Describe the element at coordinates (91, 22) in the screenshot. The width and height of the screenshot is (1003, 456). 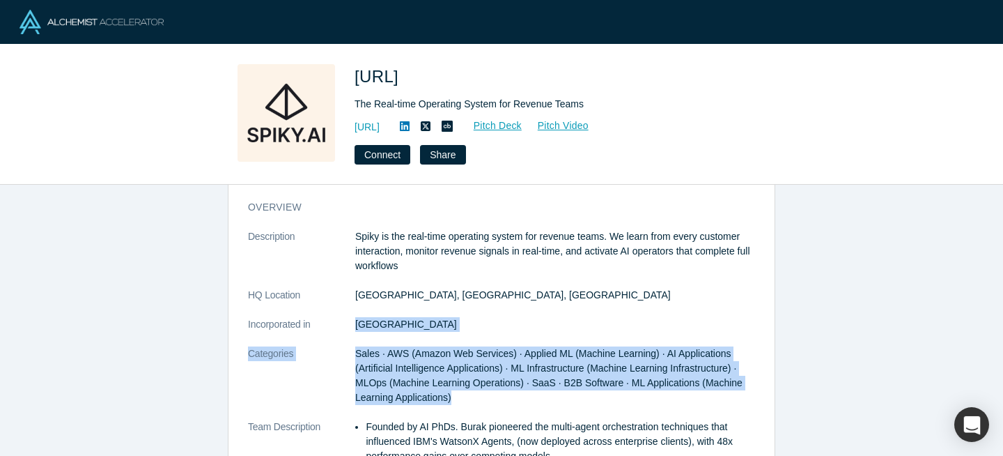
I see `img: Alchemist Logo` at that location.